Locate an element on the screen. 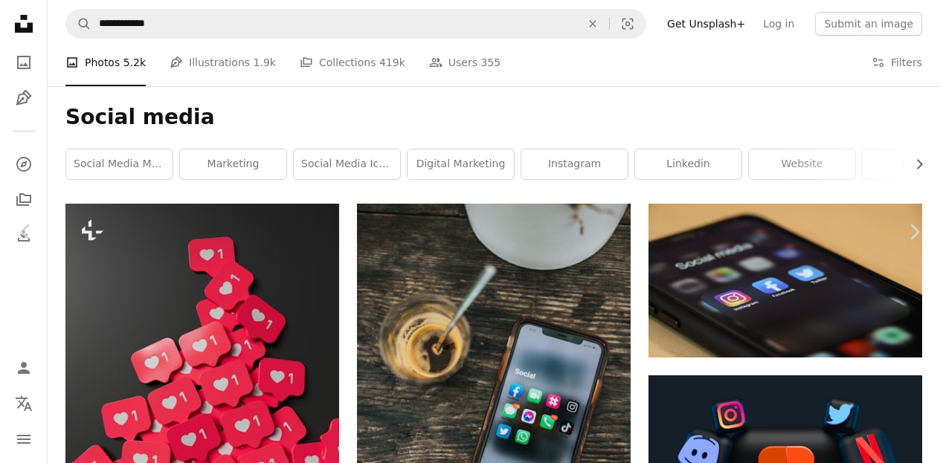  a: Collections 419k is located at coordinates (353, 62).